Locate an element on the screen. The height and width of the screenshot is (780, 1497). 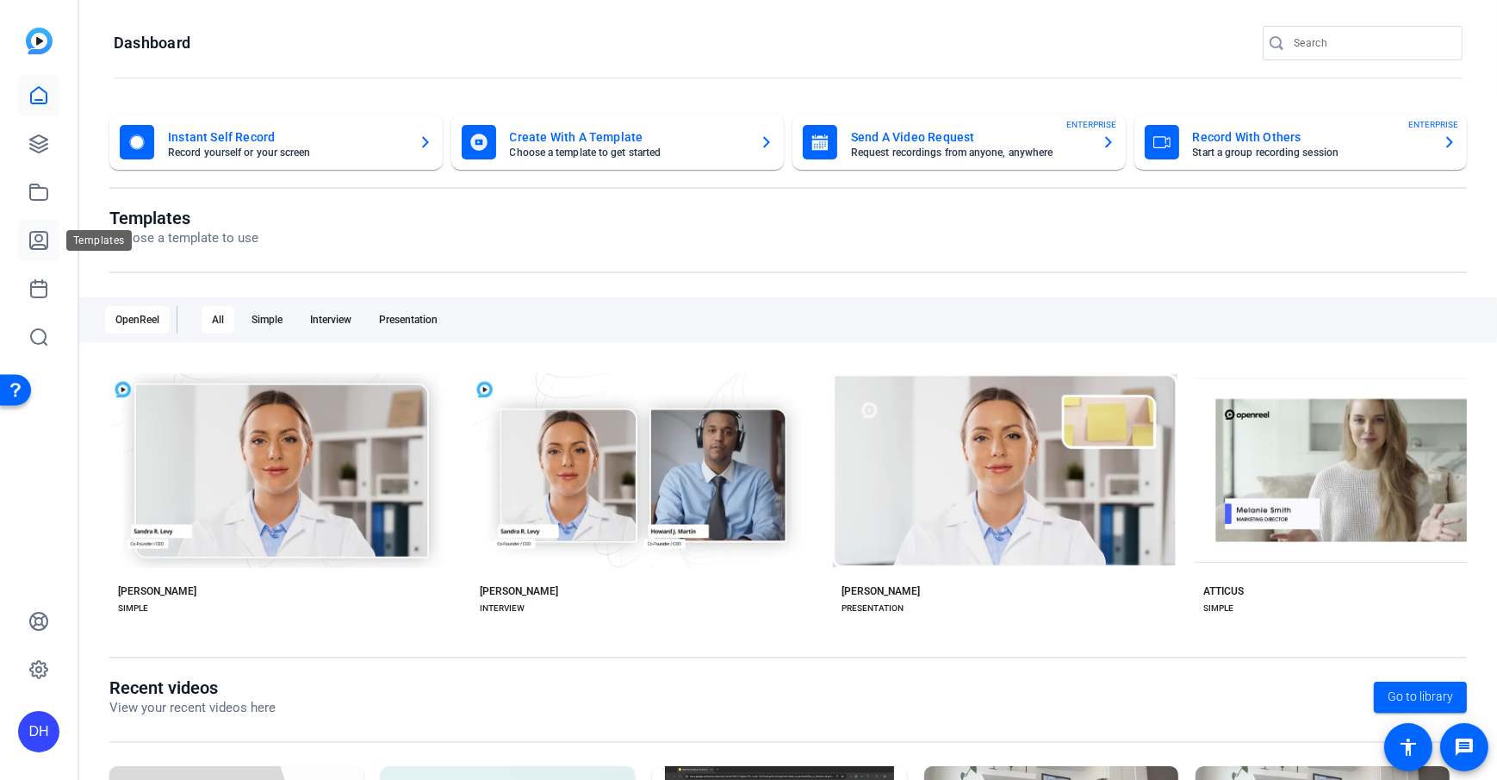
mat-card-subtitle: Request recordings from anyone, anywhere is located at coordinates (969, 152).